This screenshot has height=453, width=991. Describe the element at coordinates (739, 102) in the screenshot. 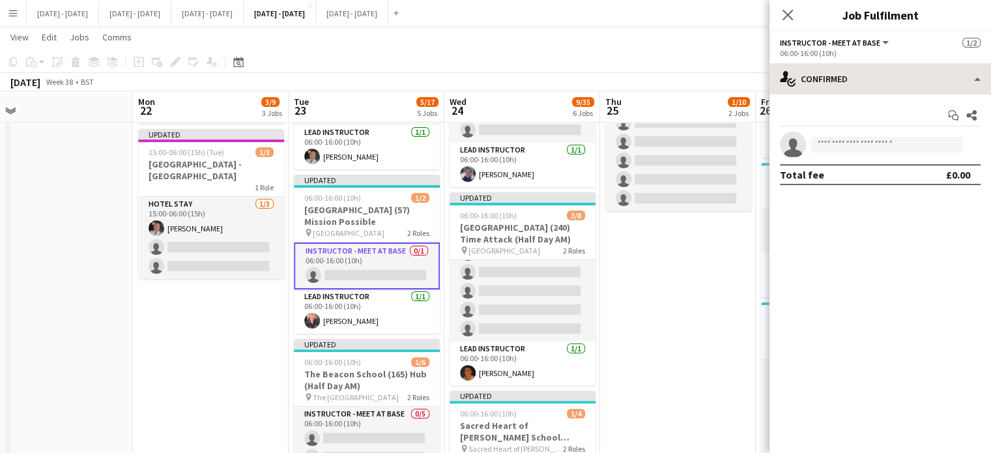

I see `span: 1/10` at that location.